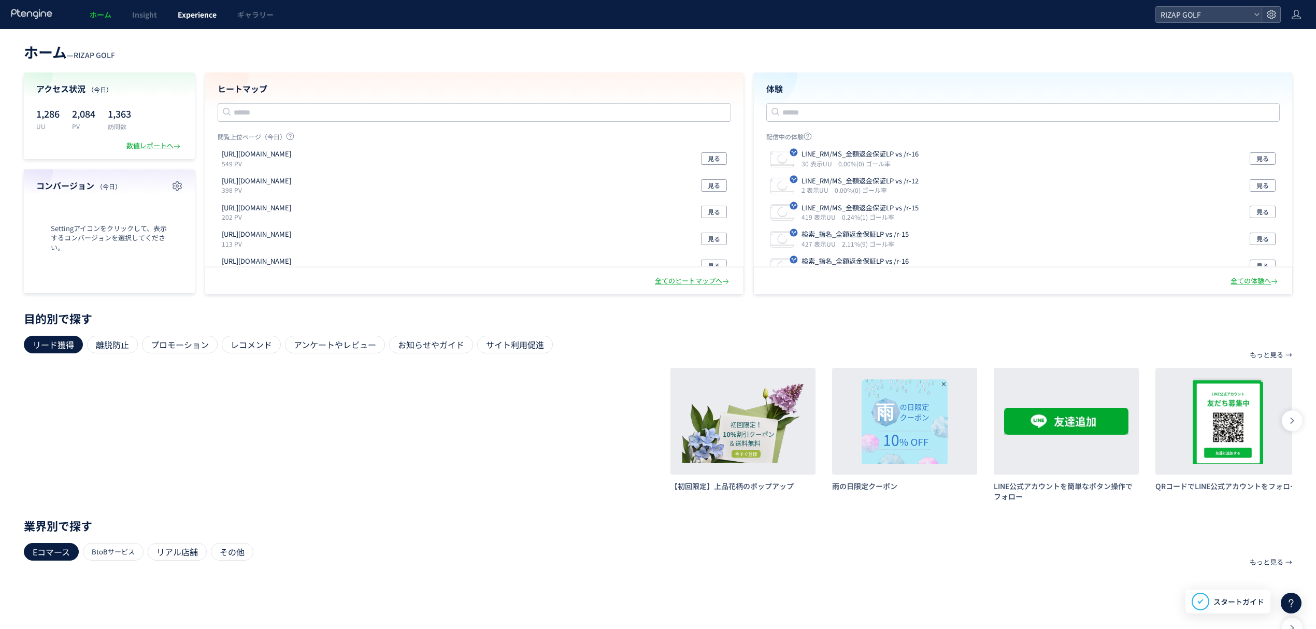  What do you see at coordinates (51, 552) in the screenshot?
I see `div: Eコマース` at bounding box center [51, 552].